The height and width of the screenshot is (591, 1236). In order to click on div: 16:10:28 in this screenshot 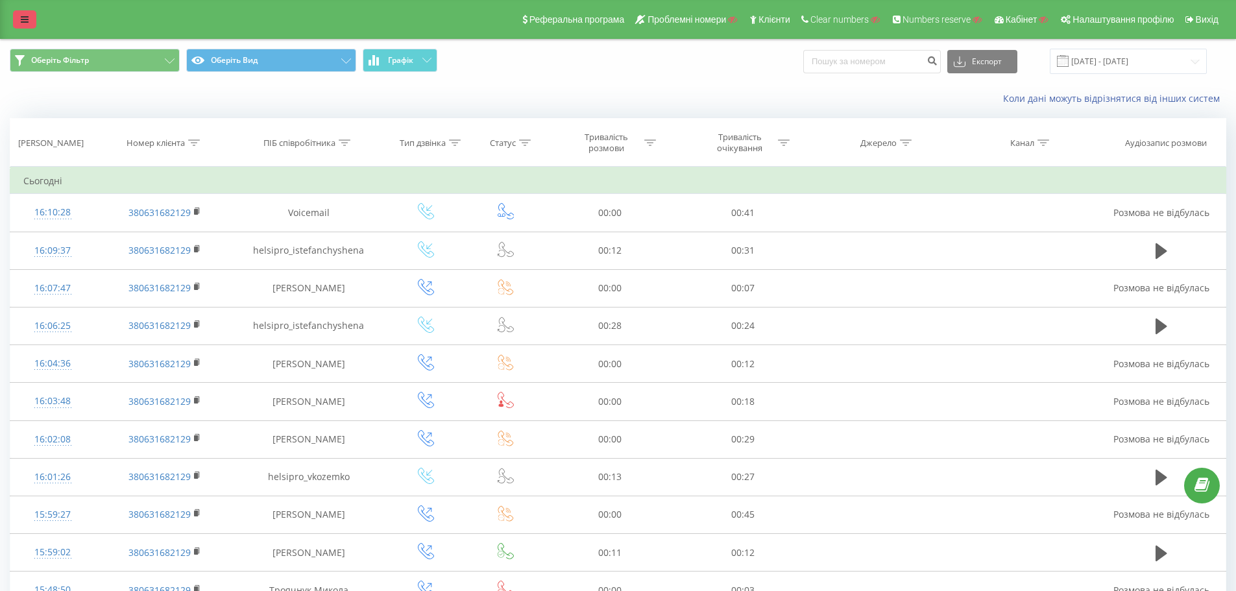, I will do `click(53, 212)`.